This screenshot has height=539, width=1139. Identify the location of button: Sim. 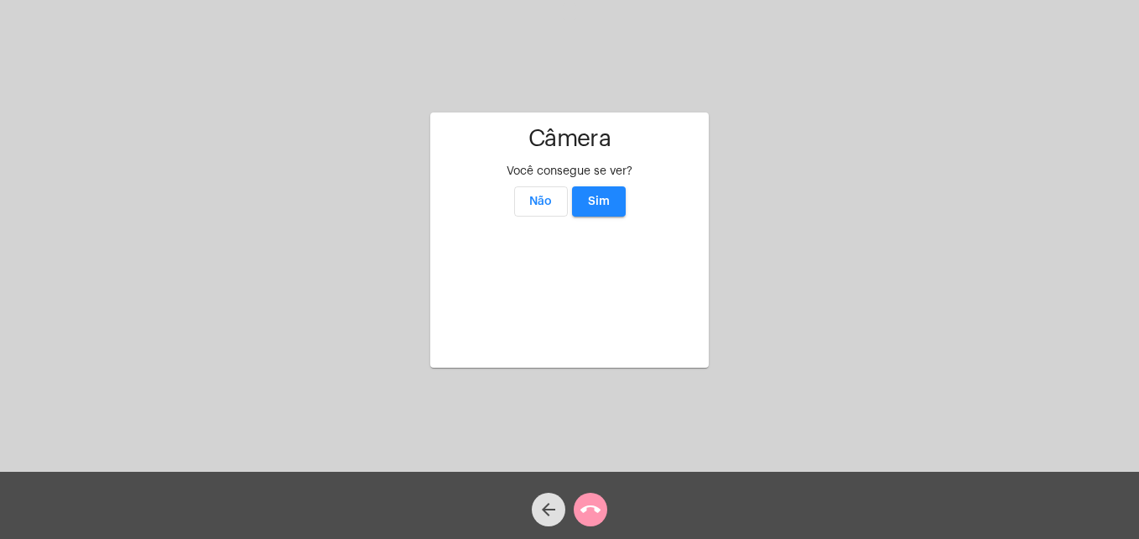
(599, 201).